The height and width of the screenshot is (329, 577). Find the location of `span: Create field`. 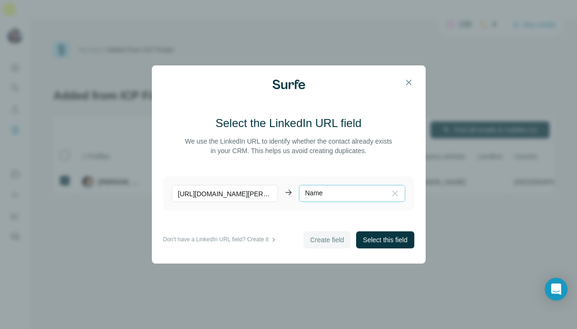

span: Create field is located at coordinates (328, 240).